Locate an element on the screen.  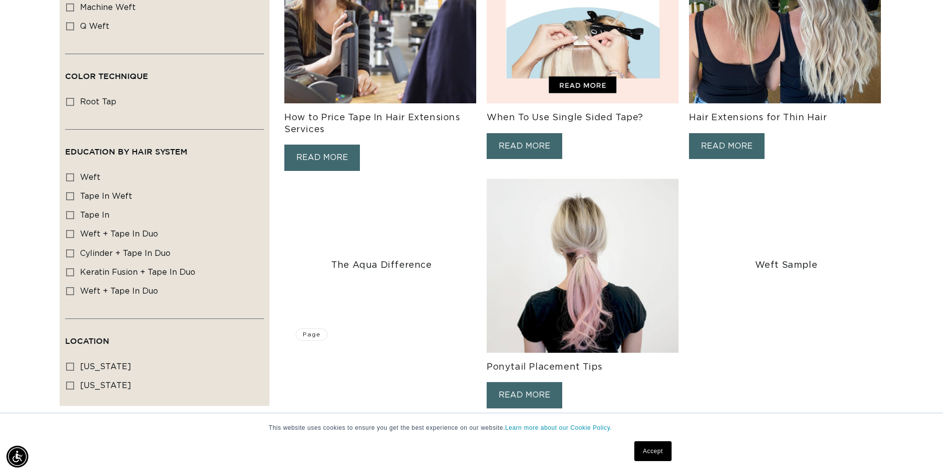
h3: Ponytail Placement Tips is located at coordinates (584, 367).